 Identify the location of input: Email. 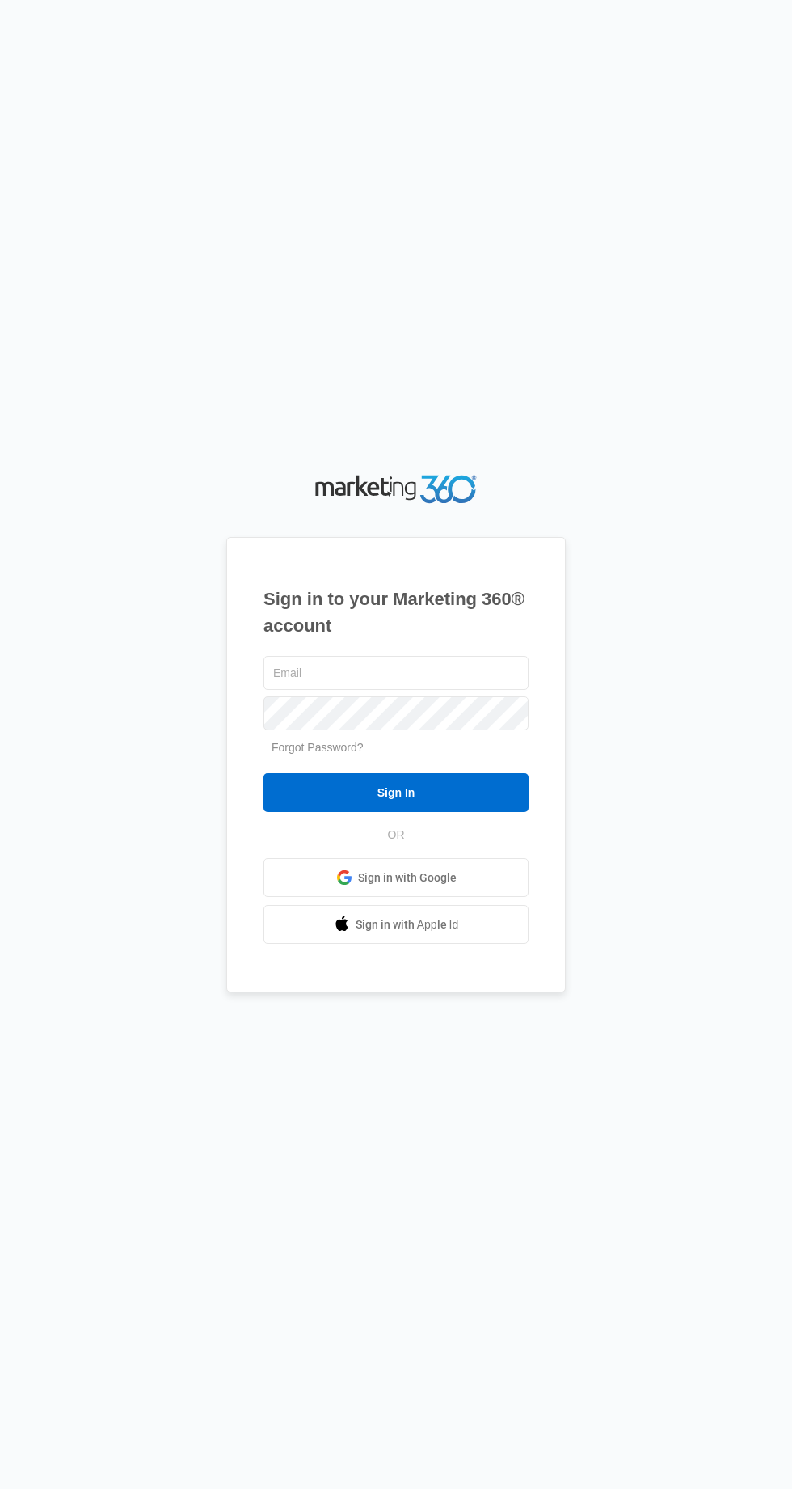
(396, 673).